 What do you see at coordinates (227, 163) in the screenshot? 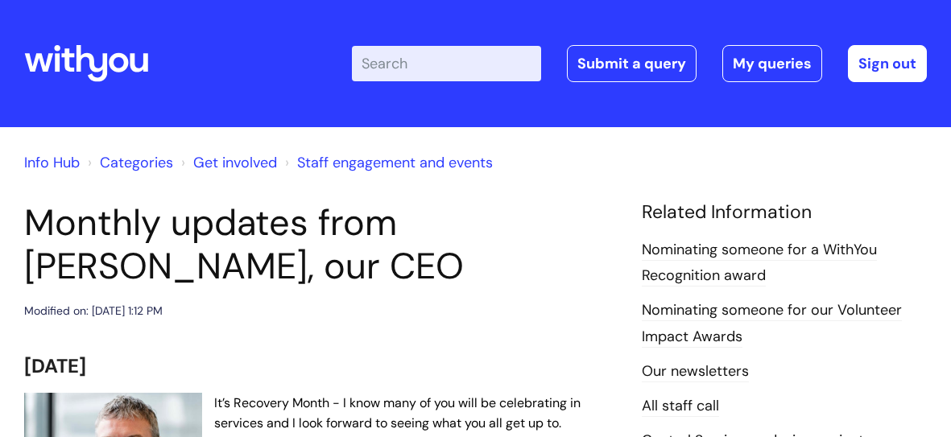
I see `li: Get involved` at bounding box center [227, 163].